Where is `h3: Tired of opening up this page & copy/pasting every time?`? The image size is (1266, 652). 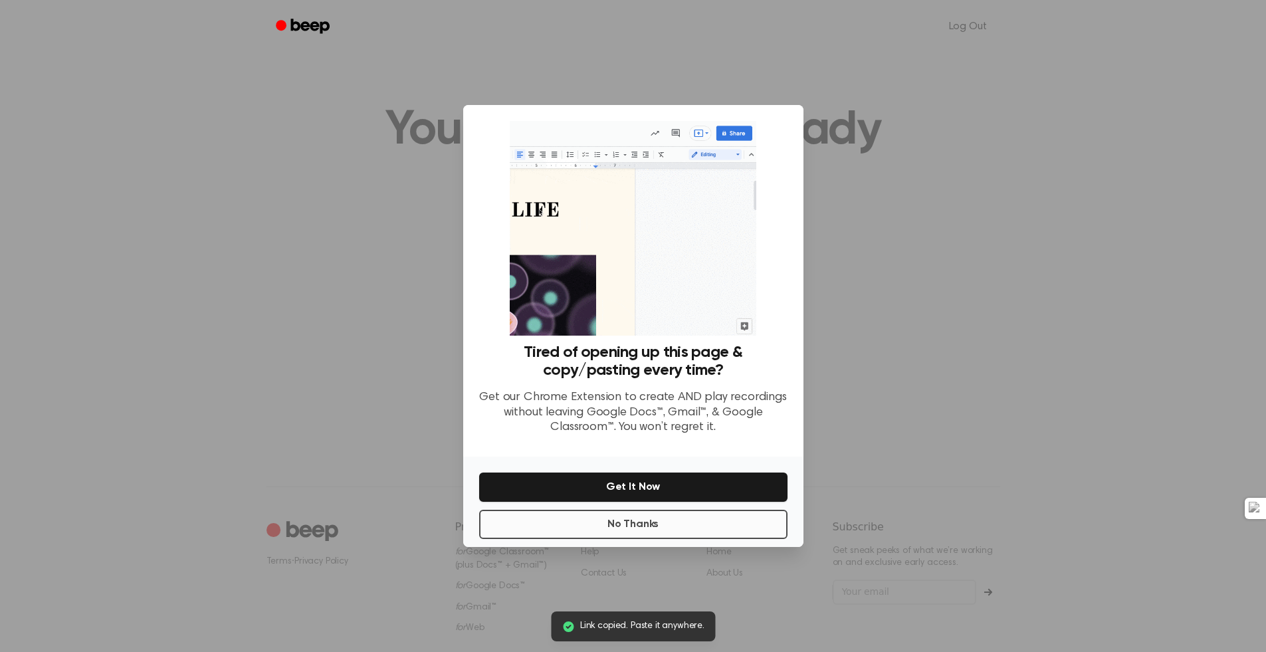
h3: Tired of opening up this page & copy/pasting every time? is located at coordinates (634, 362).